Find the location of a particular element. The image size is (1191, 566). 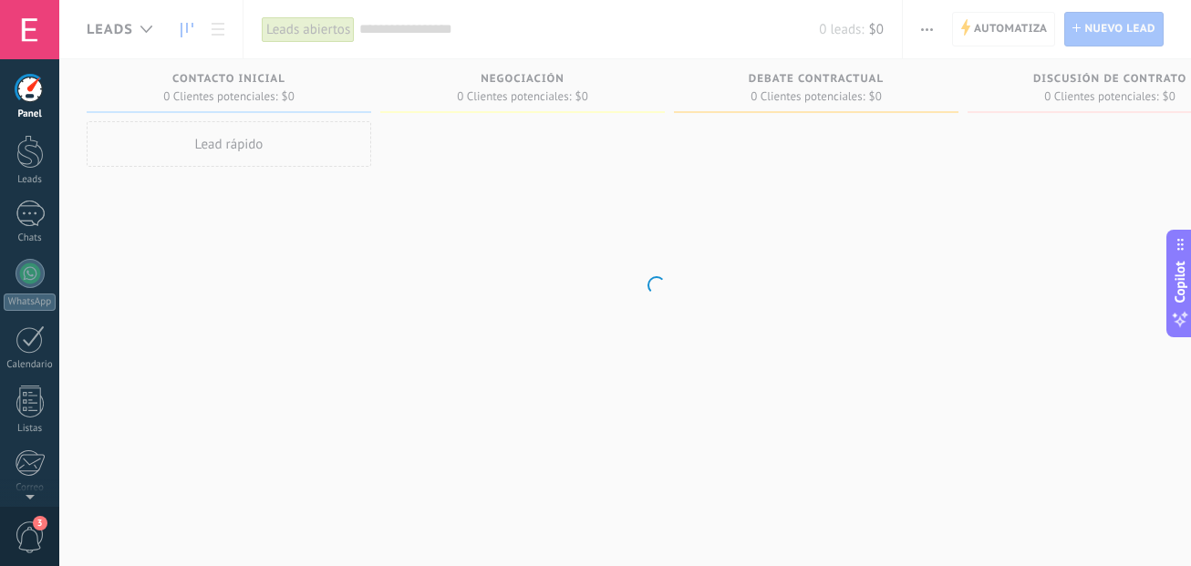

span: Copilot is located at coordinates (1180, 282).